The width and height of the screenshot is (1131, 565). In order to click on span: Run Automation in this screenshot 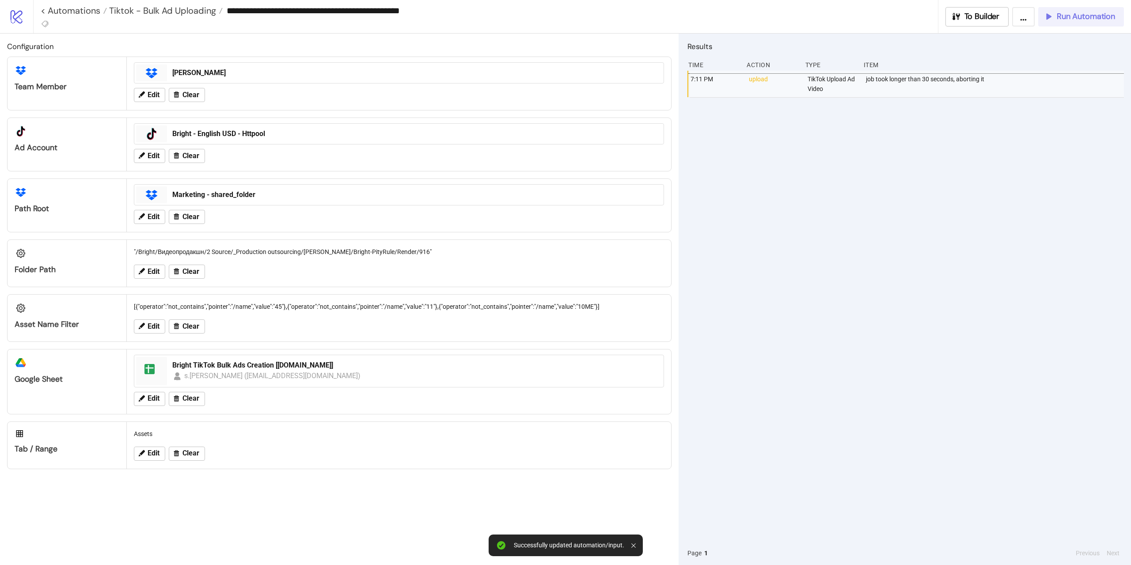, I will do `click(1086, 16)`.